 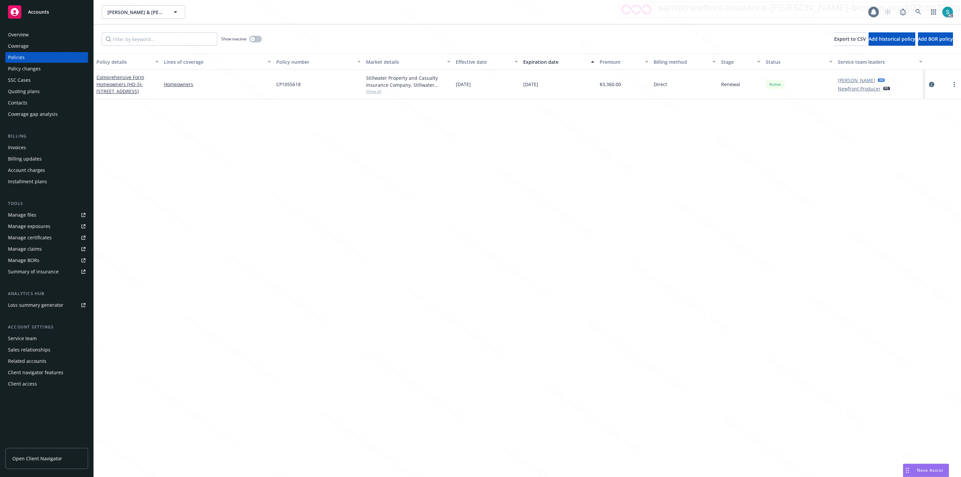 What do you see at coordinates (47, 260) in the screenshot?
I see `a: Manage BORs` at bounding box center [47, 260].